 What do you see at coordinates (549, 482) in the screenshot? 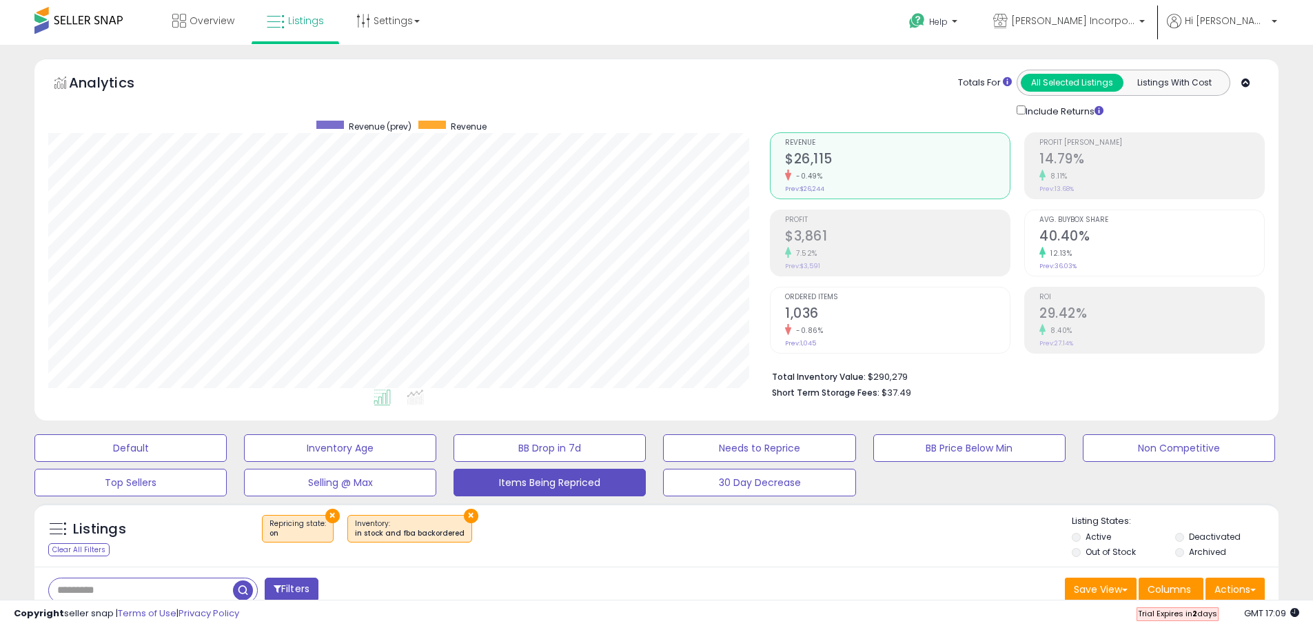
I see `button: Items Being Repriced` at bounding box center [549, 482].